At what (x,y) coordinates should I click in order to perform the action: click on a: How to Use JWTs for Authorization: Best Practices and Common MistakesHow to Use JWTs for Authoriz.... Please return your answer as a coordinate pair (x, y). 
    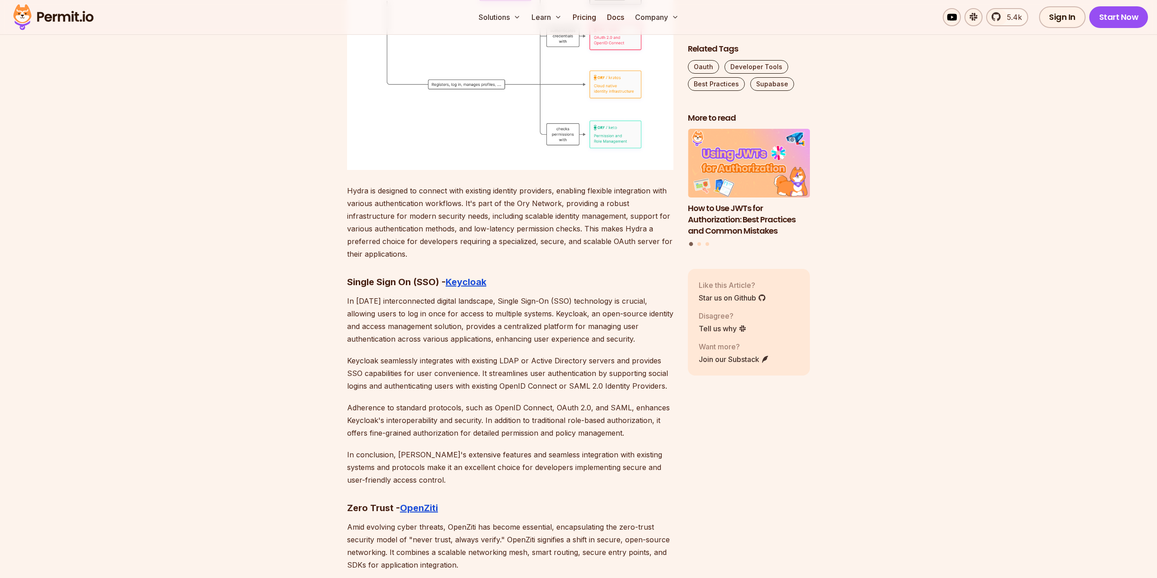
    Looking at the image, I should click on (749, 183).